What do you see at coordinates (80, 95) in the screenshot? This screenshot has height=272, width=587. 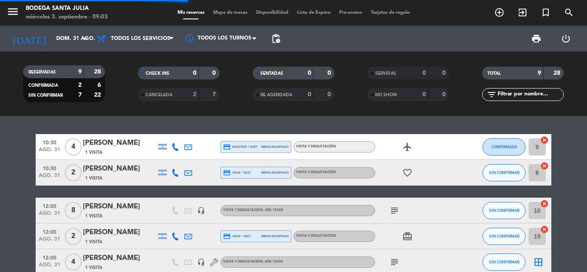 I see `strong: 7` at bounding box center [80, 95].